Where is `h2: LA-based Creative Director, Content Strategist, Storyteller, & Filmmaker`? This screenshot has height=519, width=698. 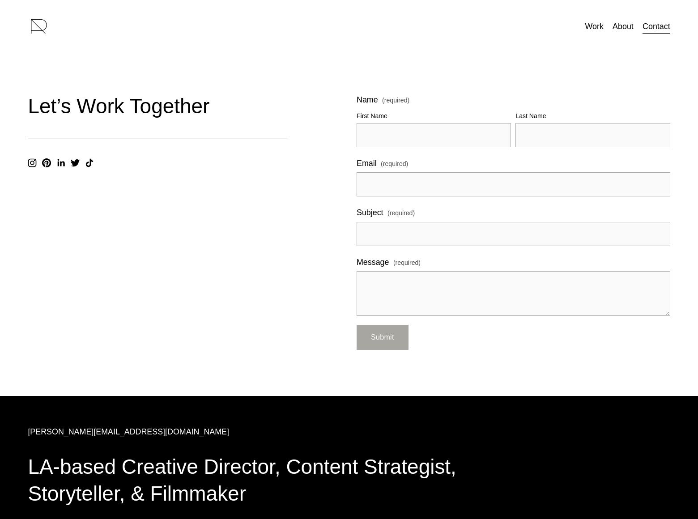 h2: LA-based Creative Director, Content Strategist, Storyteller, & Filmmaker is located at coordinates (268, 480).